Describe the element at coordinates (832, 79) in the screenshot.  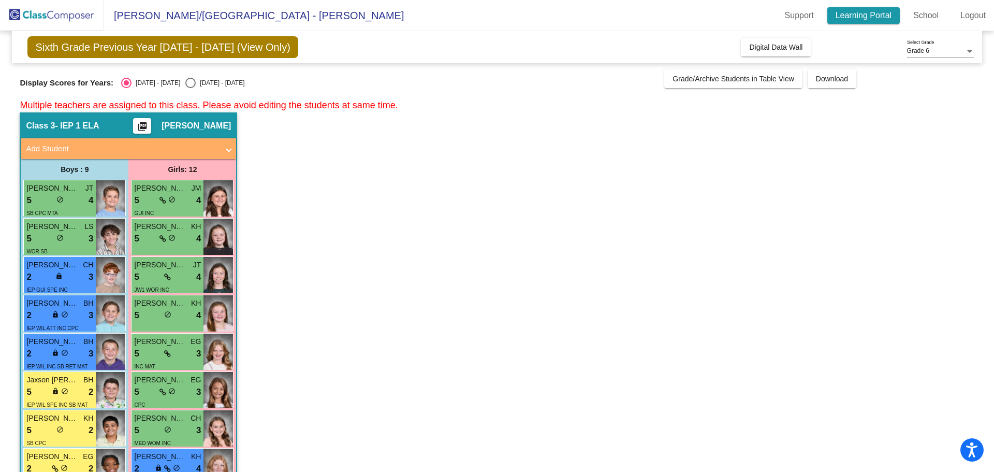
I see `button: Download` at that location.